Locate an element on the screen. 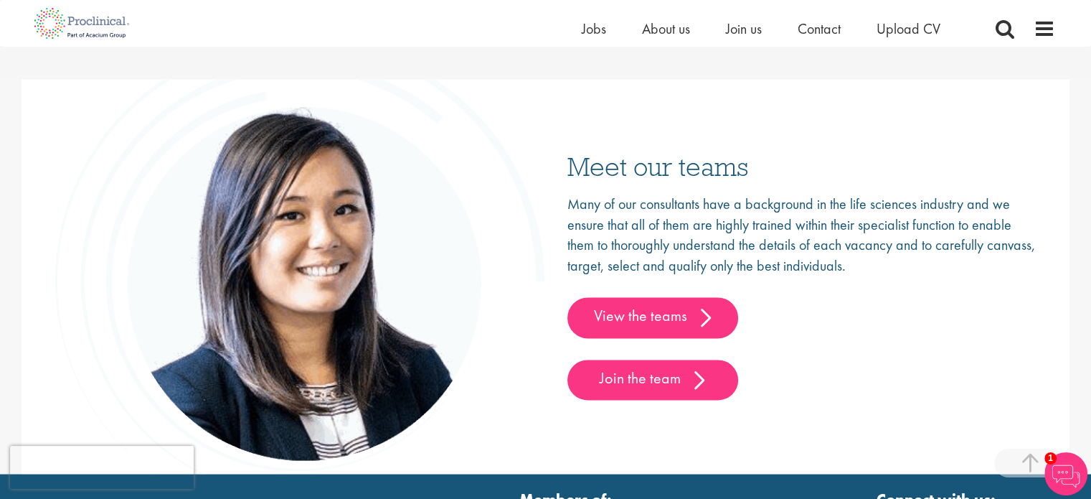  span: Contact is located at coordinates (819, 29).